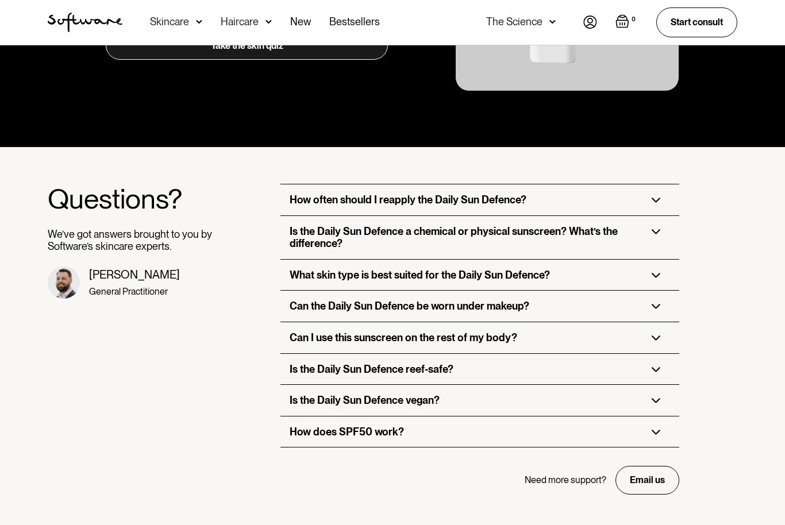  I want to click on h3: Is the Daily Sun Defence vegan?, so click(364, 401).